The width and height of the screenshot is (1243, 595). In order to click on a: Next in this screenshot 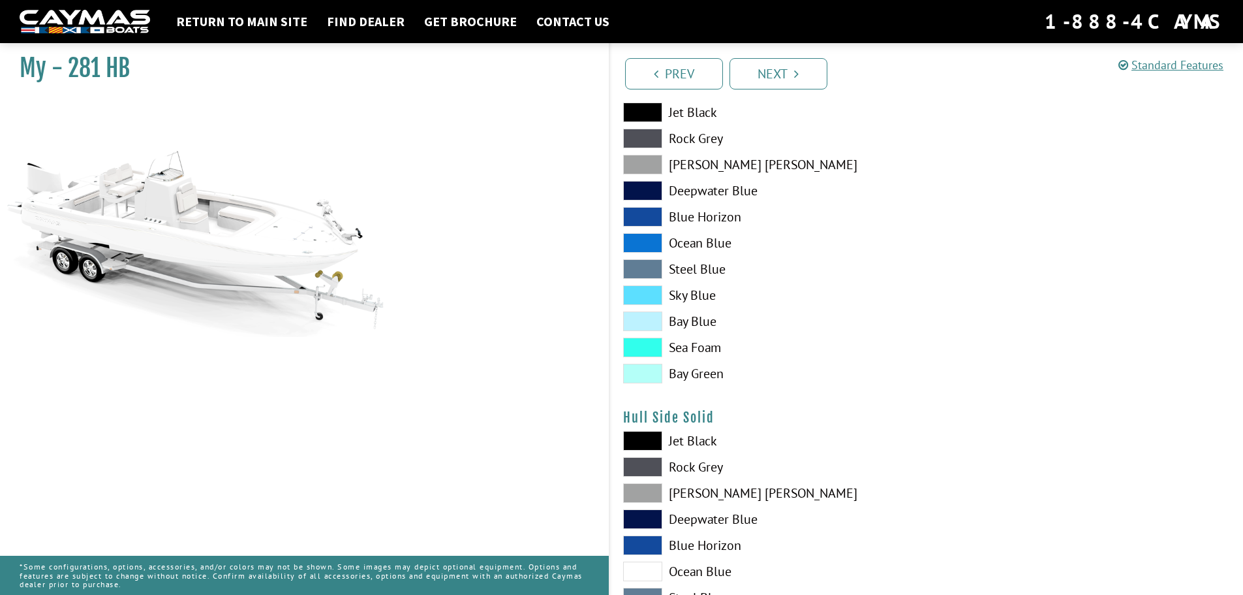, I will do `click(779, 74)`.